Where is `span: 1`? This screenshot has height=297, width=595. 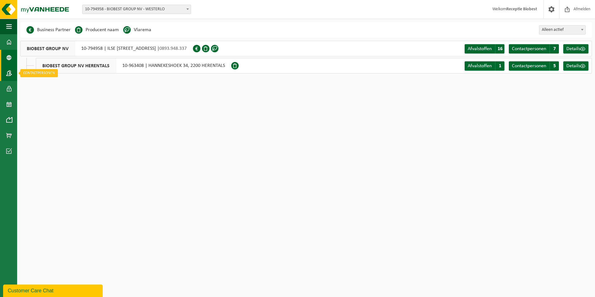
span: 1 is located at coordinates (500, 66).